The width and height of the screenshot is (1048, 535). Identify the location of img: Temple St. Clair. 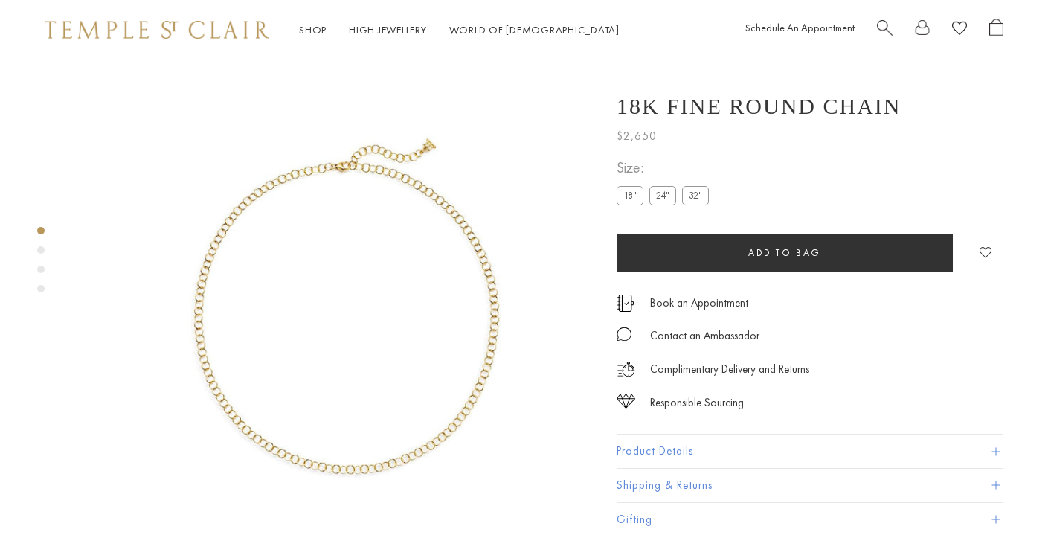
(157, 30).